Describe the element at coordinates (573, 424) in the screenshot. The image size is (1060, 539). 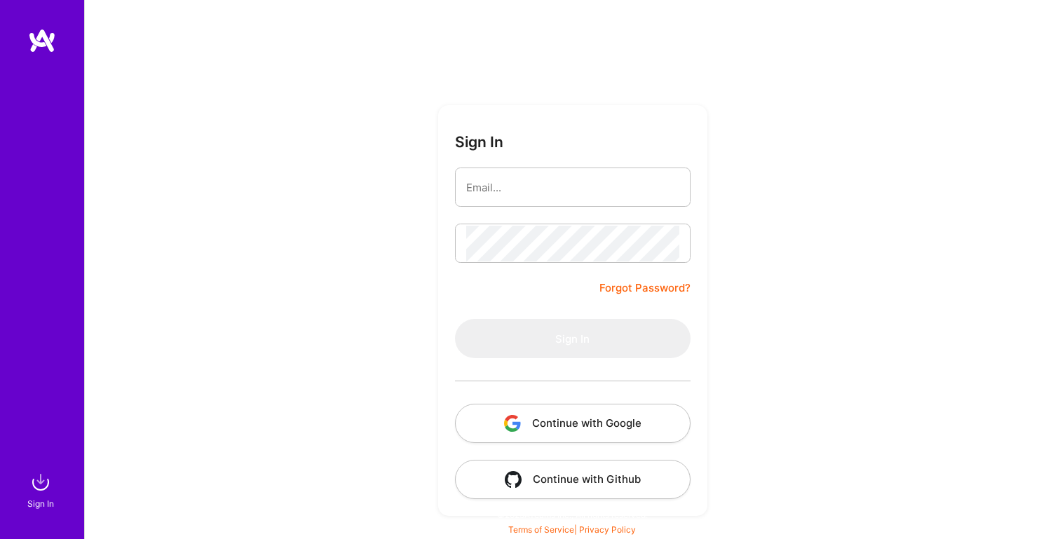
I see `button: Continue with Google` at that location.